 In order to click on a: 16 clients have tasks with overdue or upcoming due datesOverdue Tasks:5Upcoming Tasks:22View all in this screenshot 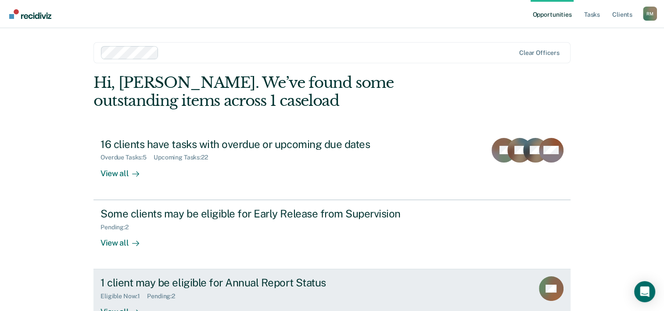, I will do `click(332, 165)`.